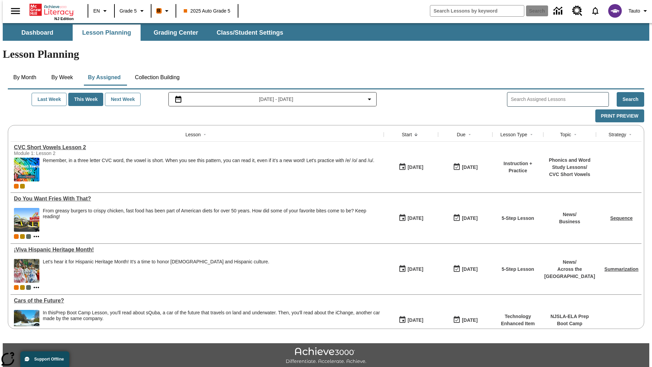 The image size is (652, 367). I want to click on span: Tauto, so click(634, 11).